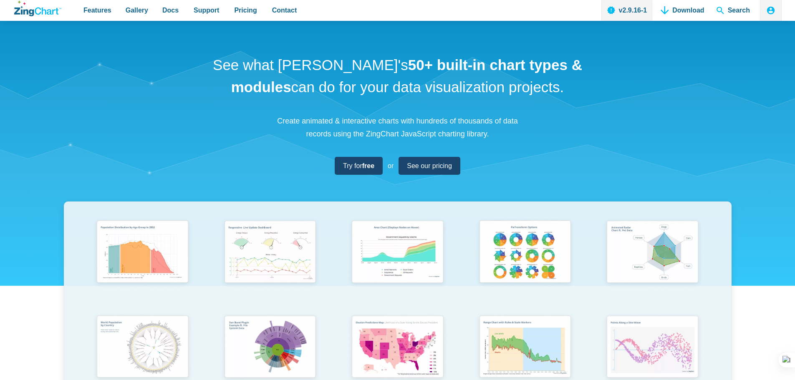 The image size is (795, 380). Describe the element at coordinates (170, 10) in the screenshot. I see `span: Docs` at that location.